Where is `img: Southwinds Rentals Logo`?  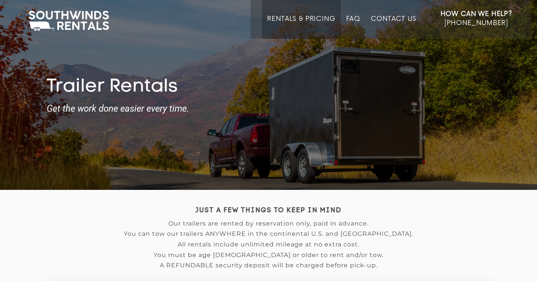
img: Southwinds Rentals Logo is located at coordinates (69, 21).